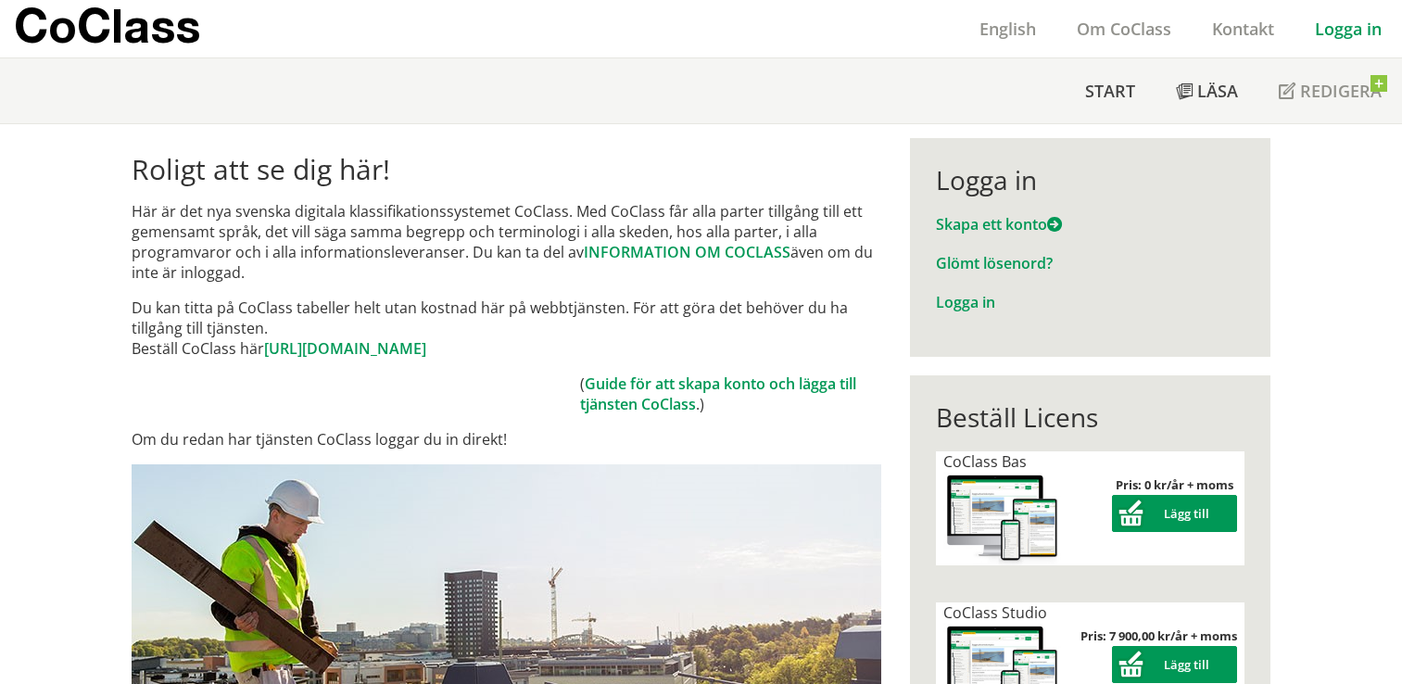 Image resolution: width=1402 pixels, height=684 pixels. I want to click on a: Start, so click(1110, 91).